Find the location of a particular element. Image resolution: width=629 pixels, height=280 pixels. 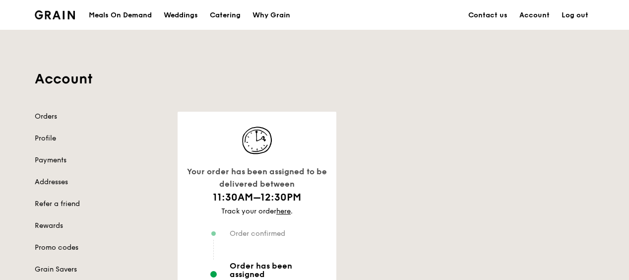

a: Account is located at coordinates (534, 15).